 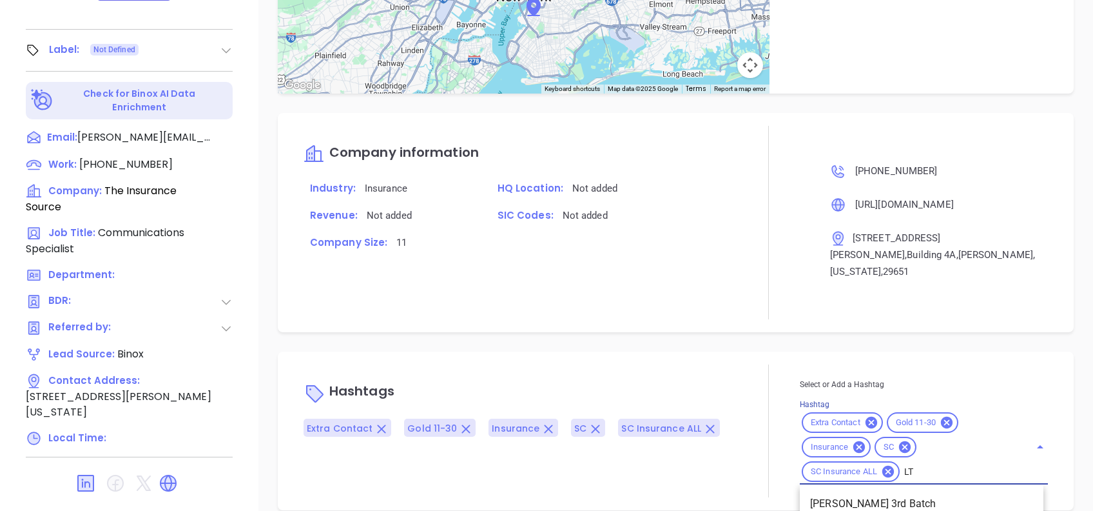 What do you see at coordinates (94, 380) in the screenshot?
I see `span: Contact Address:` at bounding box center [94, 380].